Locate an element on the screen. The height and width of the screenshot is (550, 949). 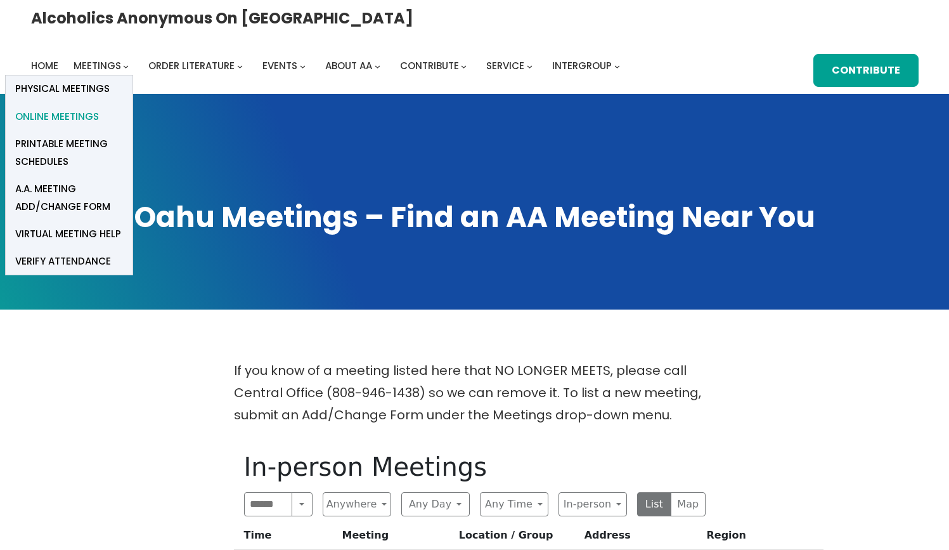
button: In-person is located at coordinates (593, 504).